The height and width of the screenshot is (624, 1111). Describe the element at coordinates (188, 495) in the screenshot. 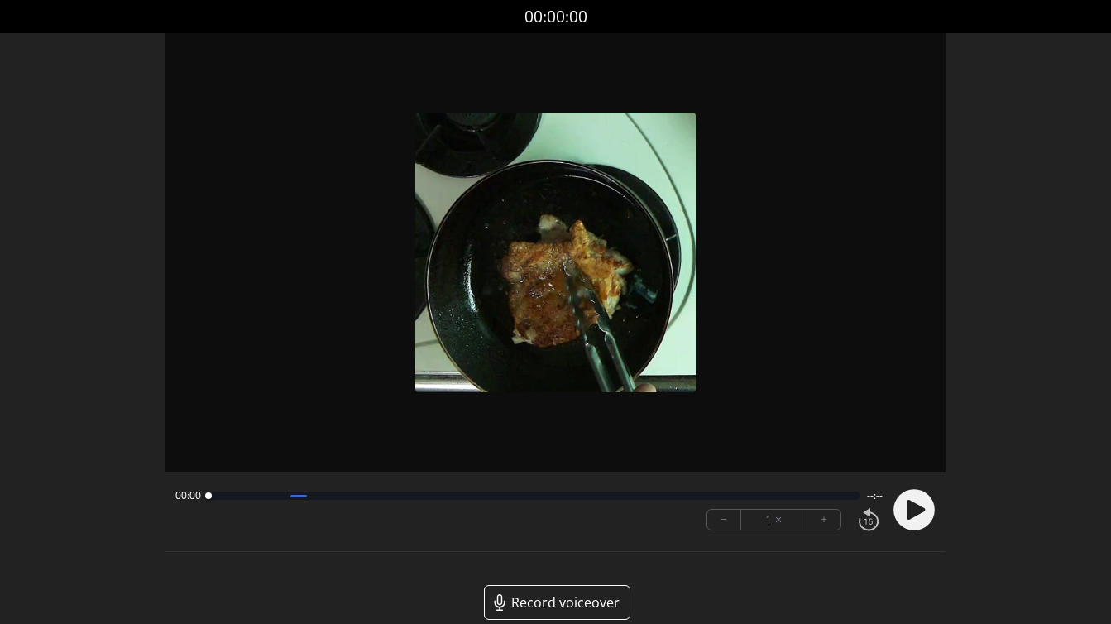

I see `span: 00:00` at that location.